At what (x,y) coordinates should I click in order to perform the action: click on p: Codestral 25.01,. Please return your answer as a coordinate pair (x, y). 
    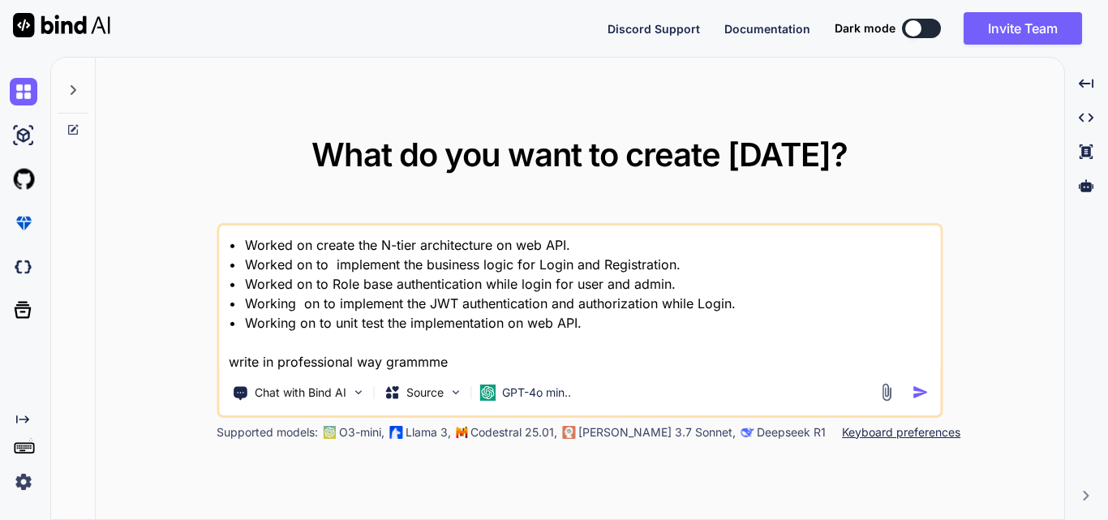
    Looking at the image, I should click on (514, 432).